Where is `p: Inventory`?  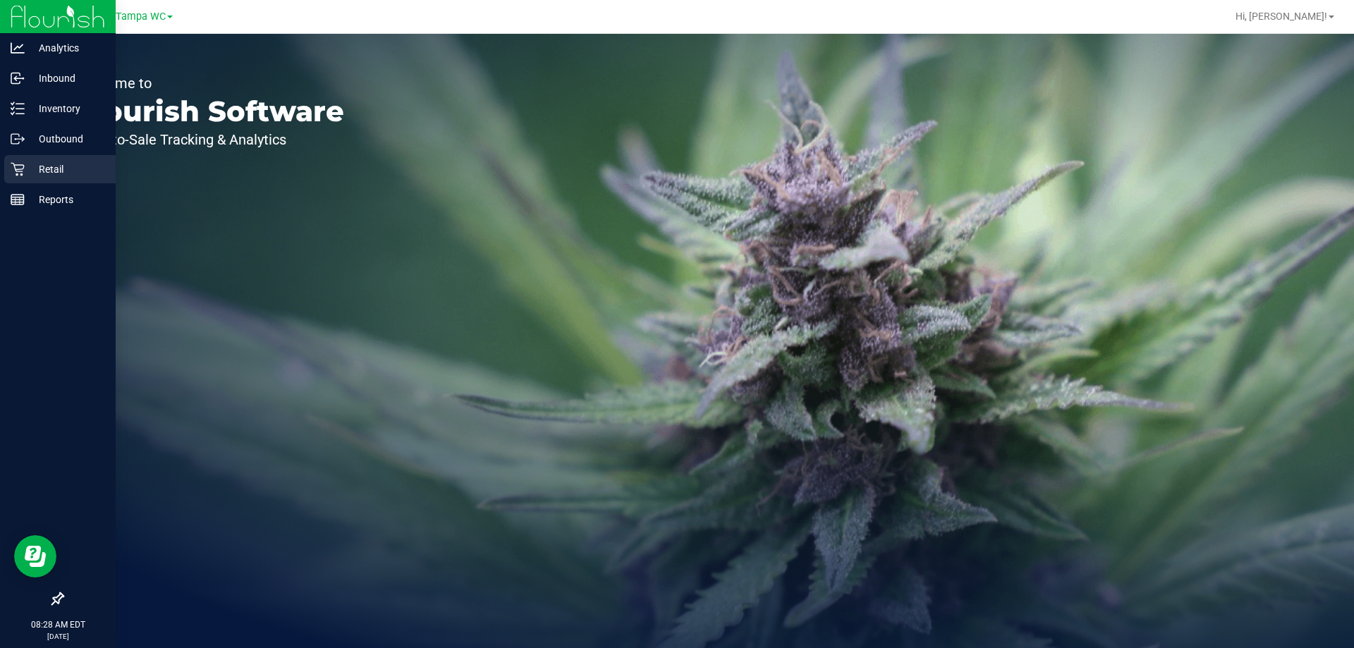
p: Inventory is located at coordinates (67, 109).